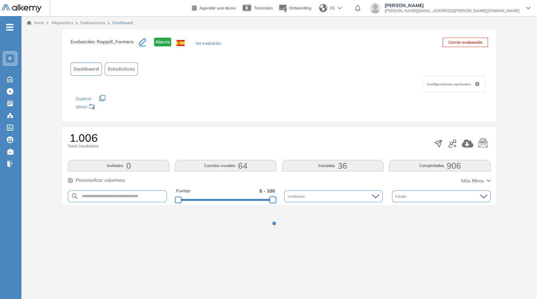 The width and height of the screenshot is (537, 299). Describe the element at coordinates (454, 84) in the screenshot. I see `div: Configuraciones opcionales` at that location.